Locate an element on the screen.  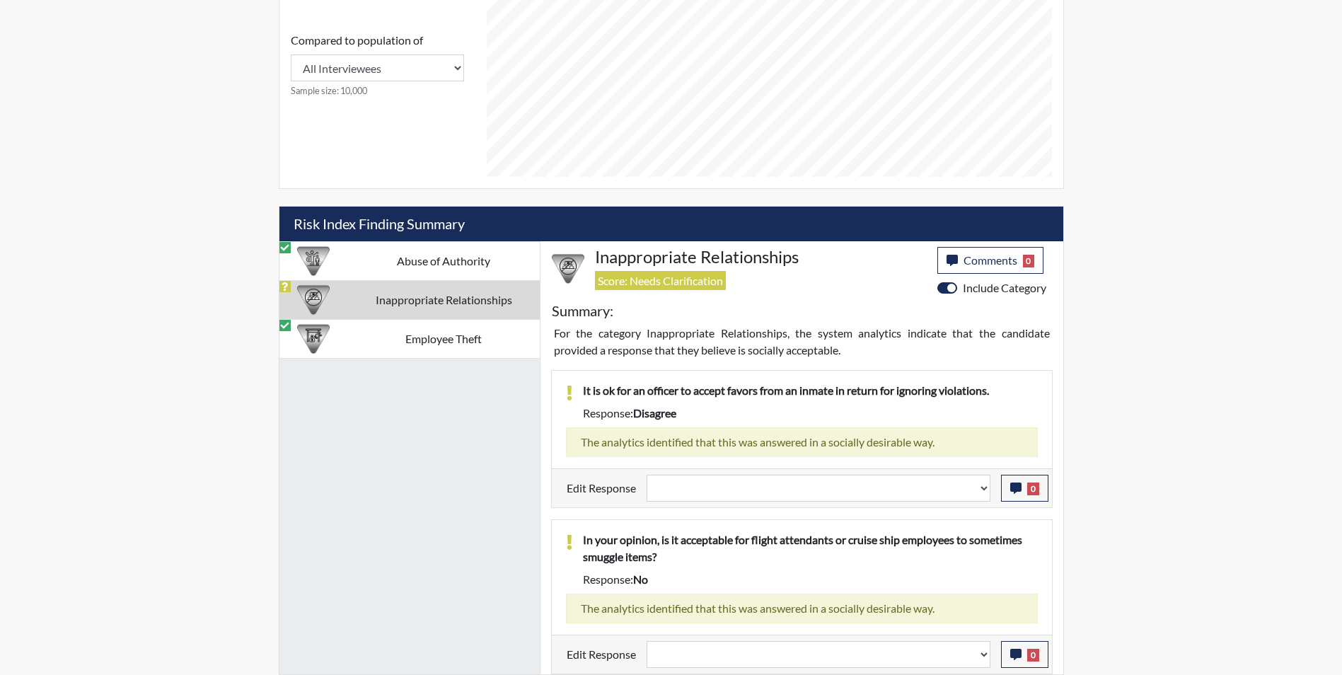
p: For the category Inappropriate Relationships, the system analytics indicate that the candidate pr... is located at coordinates (802, 342).